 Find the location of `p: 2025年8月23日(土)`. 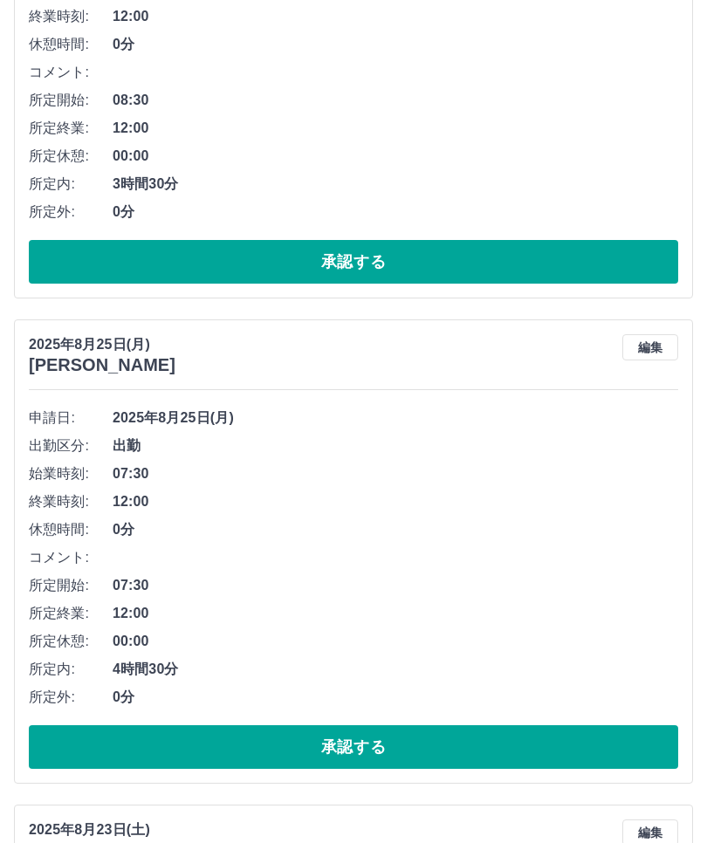

p: 2025年8月23日(土) is located at coordinates (102, 831).